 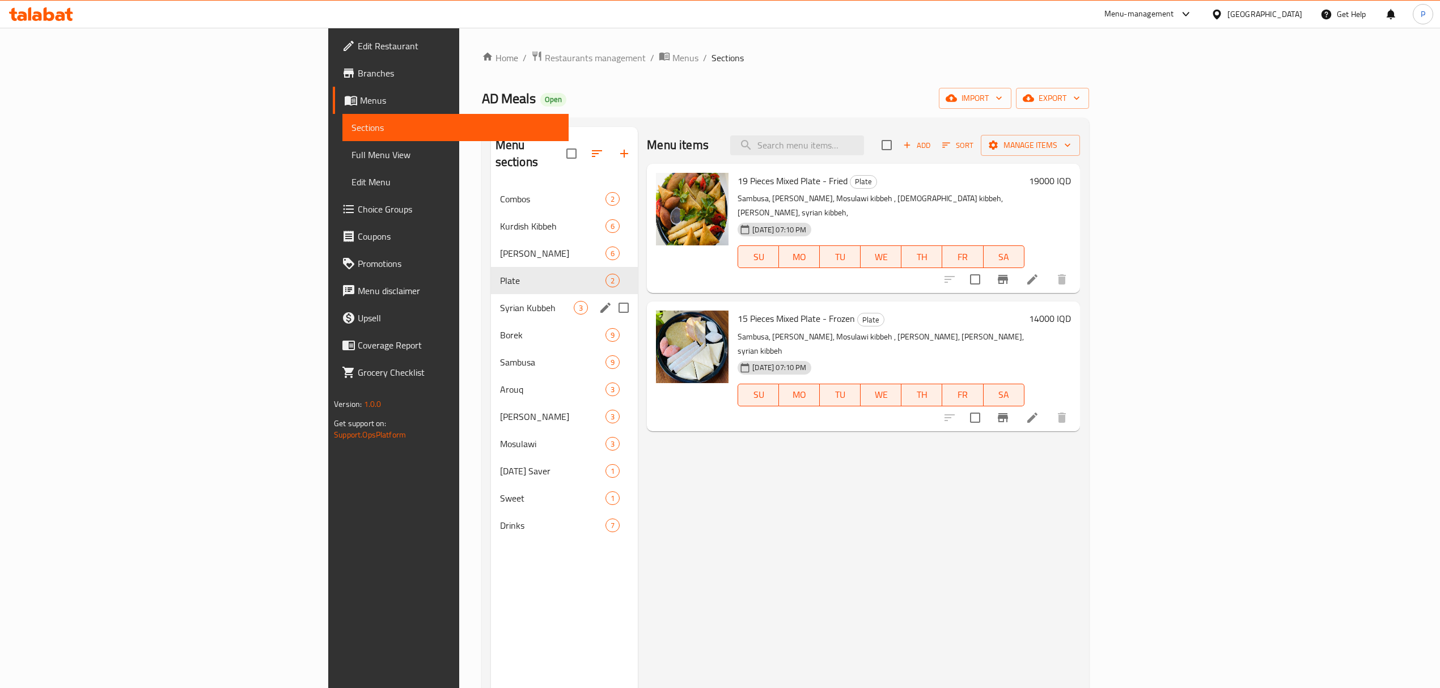 I want to click on div: Mosulawi3, so click(x=565, y=444).